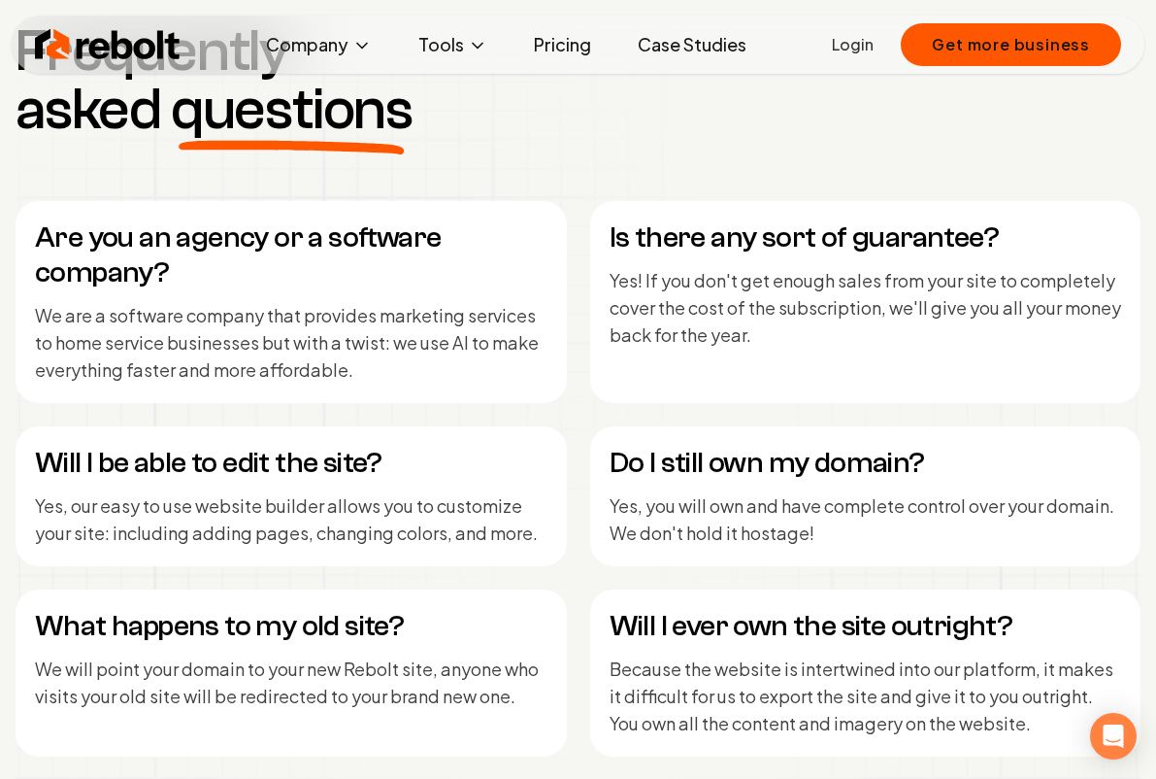 This screenshot has width=1156, height=779. What do you see at coordinates (291, 683) in the screenshot?
I see `p: We will point your domain to your new Rebolt site, anyone who visits your old site will be redire...` at bounding box center [291, 683].